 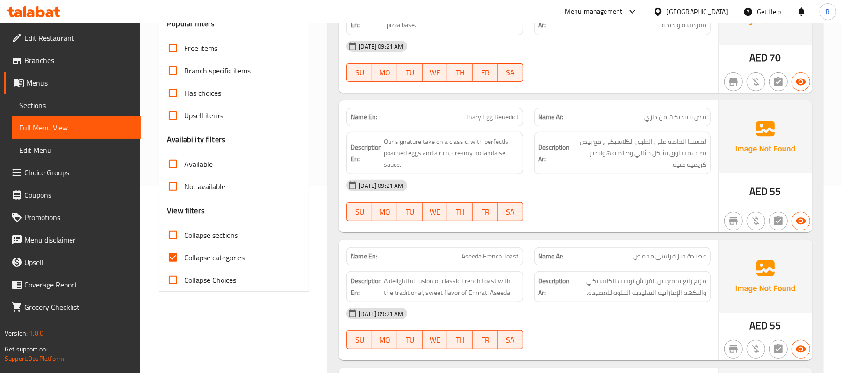 I want to click on span: Branches, so click(x=79, y=60).